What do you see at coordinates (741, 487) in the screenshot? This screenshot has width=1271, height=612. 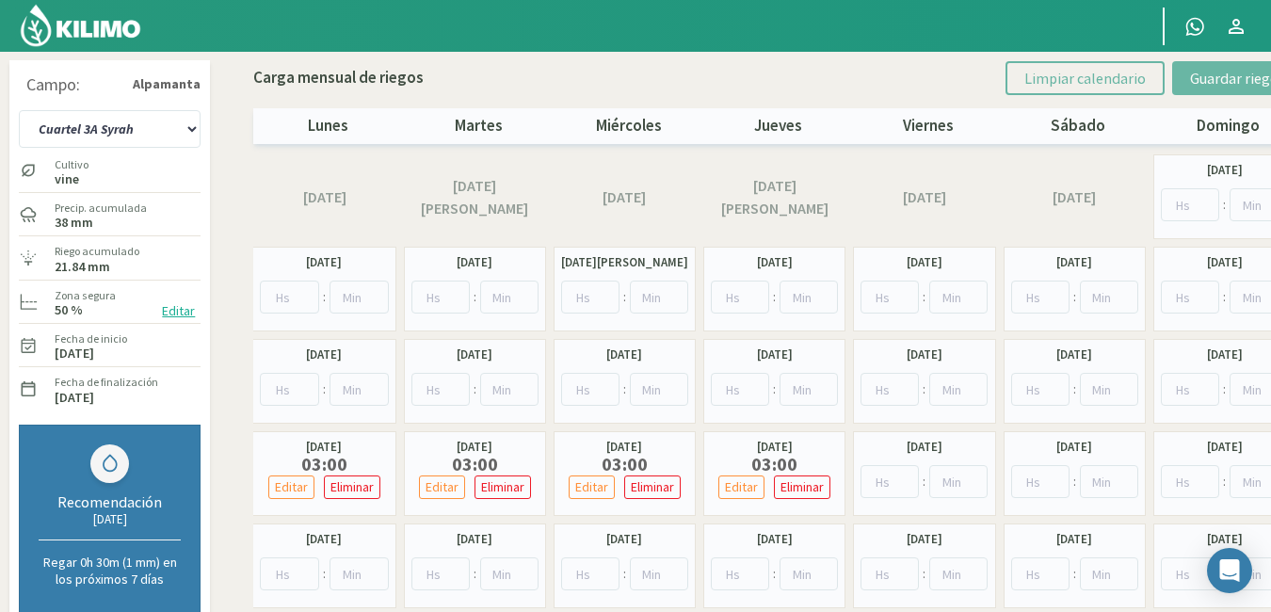 I see `button: Editar` at bounding box center [741, 487].